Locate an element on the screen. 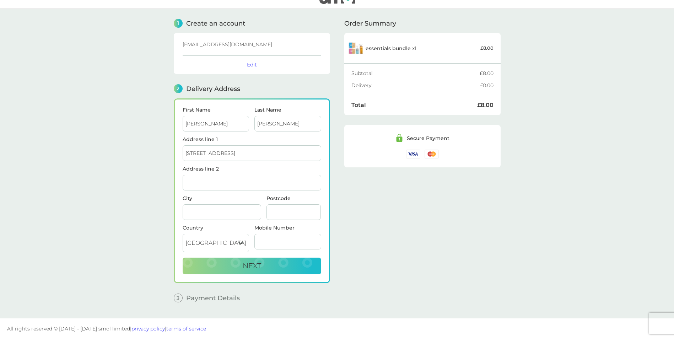 The height and width of the screenshot is (339, 674). span: Next is located at coordinates (252, 266).